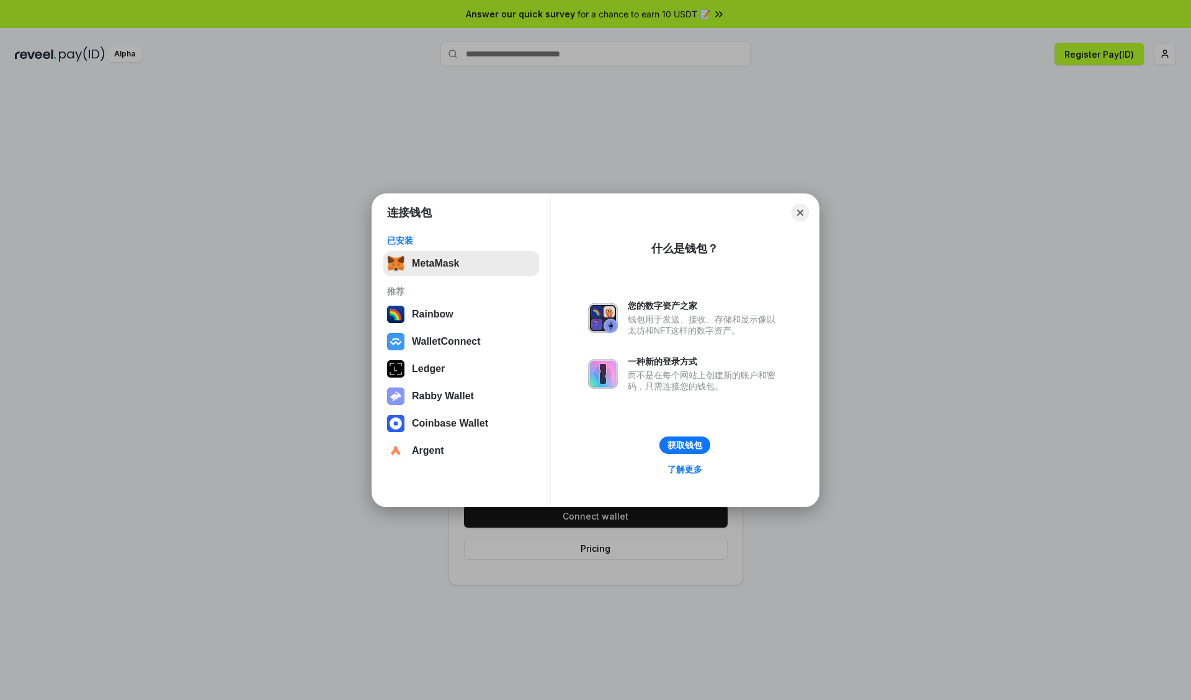 The width and height of the screenshot is (1191, 700). I want to click on button: Argent, so click(461, 451).